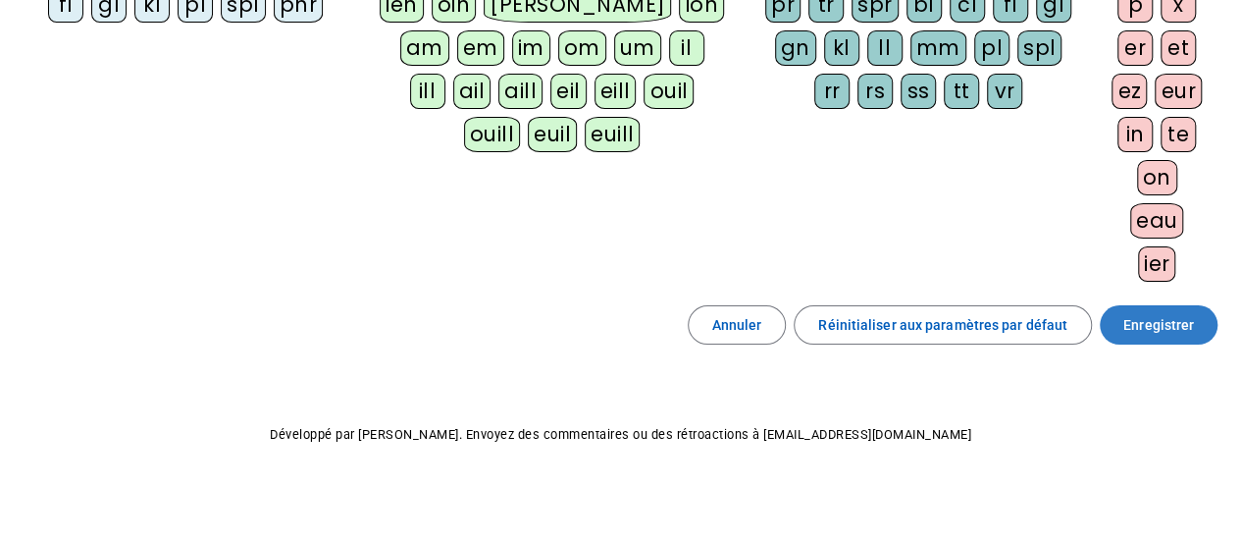 The image size is (1241, 541). Describe the element at coordinates (1005, 91) in the screenshot. I see `div: vr` at that location.